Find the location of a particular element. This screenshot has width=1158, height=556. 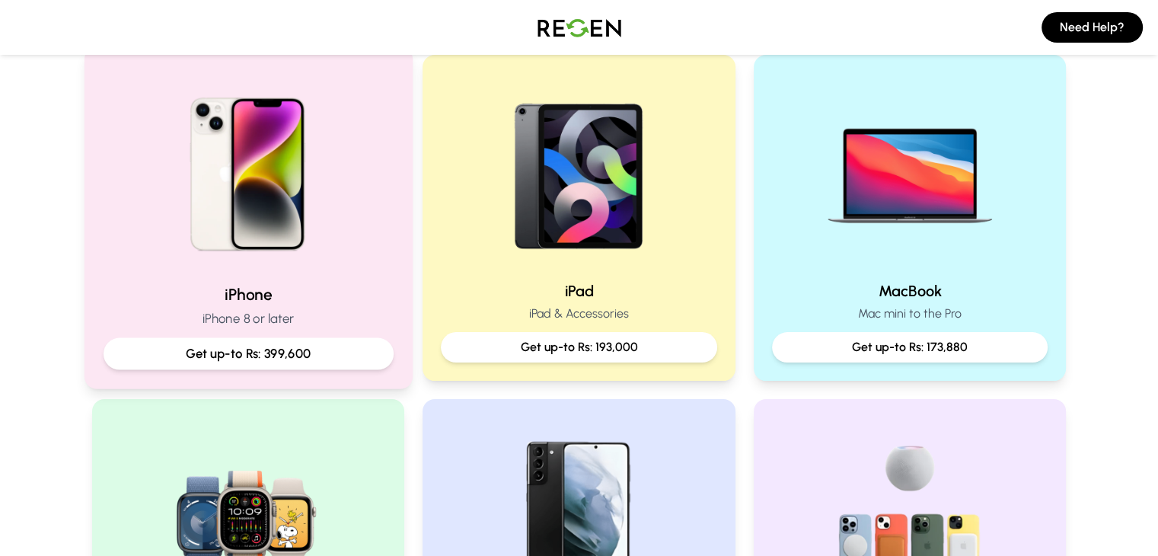

h2: MacBook is located at coordinates (910, 291).